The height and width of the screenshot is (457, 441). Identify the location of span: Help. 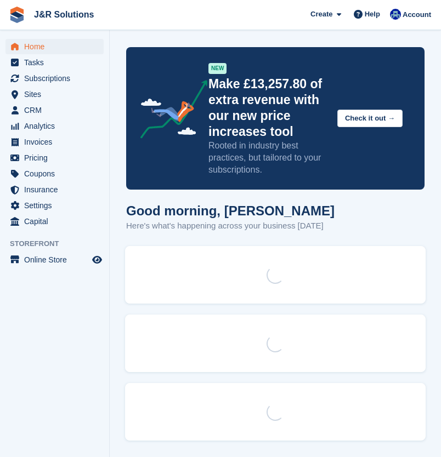
(372, 14).